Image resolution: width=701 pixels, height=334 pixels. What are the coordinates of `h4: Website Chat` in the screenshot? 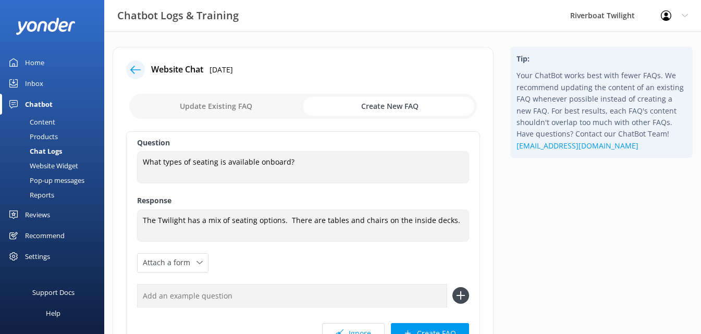 It's located at (177, 70).